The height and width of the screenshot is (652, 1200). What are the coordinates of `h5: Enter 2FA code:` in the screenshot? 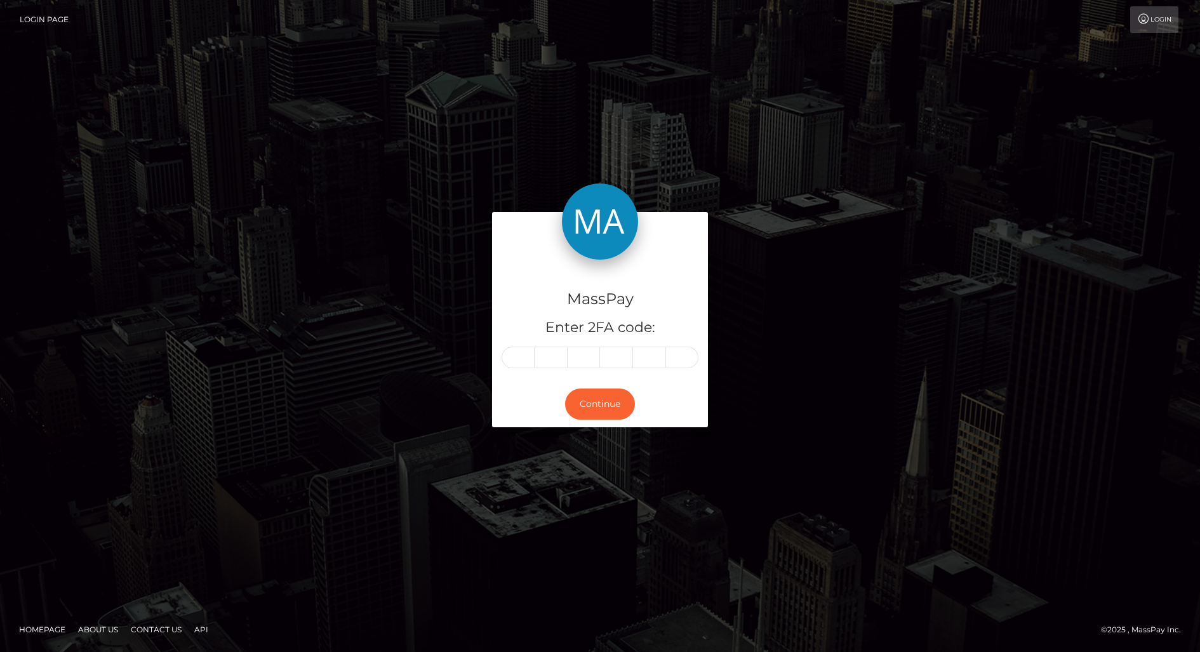 It's located at (600, 328).